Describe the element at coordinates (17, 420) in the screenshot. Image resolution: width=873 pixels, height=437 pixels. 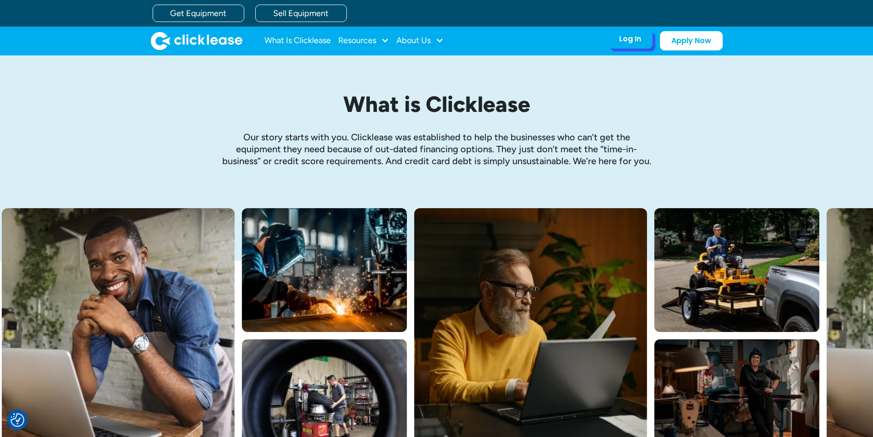
I see `button: Consent Preferences` at that location.